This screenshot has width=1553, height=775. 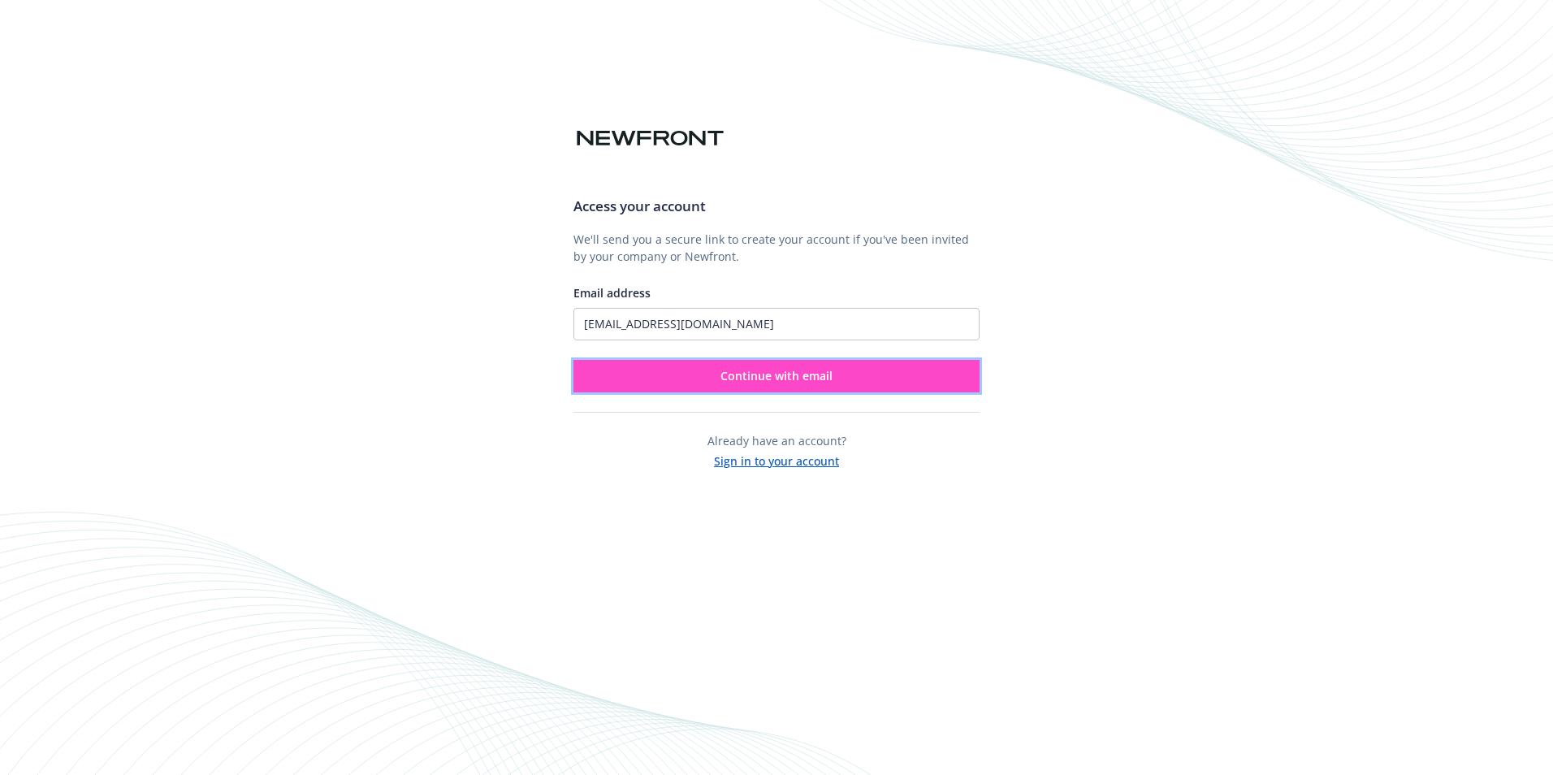 What do you see at coordinates (650, 138) in the screenshot?
I see `img: Newfront logo` at bounding box center [650, 138].